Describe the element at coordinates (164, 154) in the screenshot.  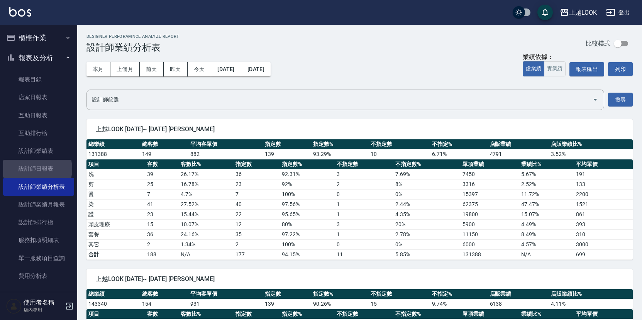
I see `td: 149` at that location.